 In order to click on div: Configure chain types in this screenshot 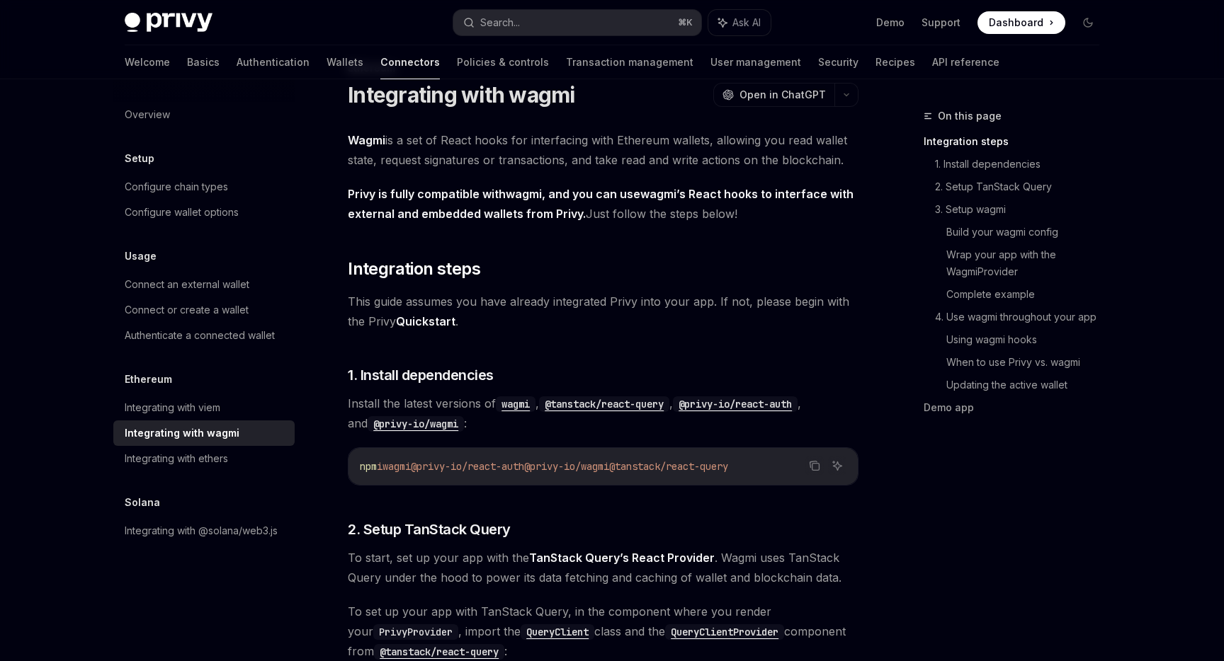, I will do `click(176, 187)`.